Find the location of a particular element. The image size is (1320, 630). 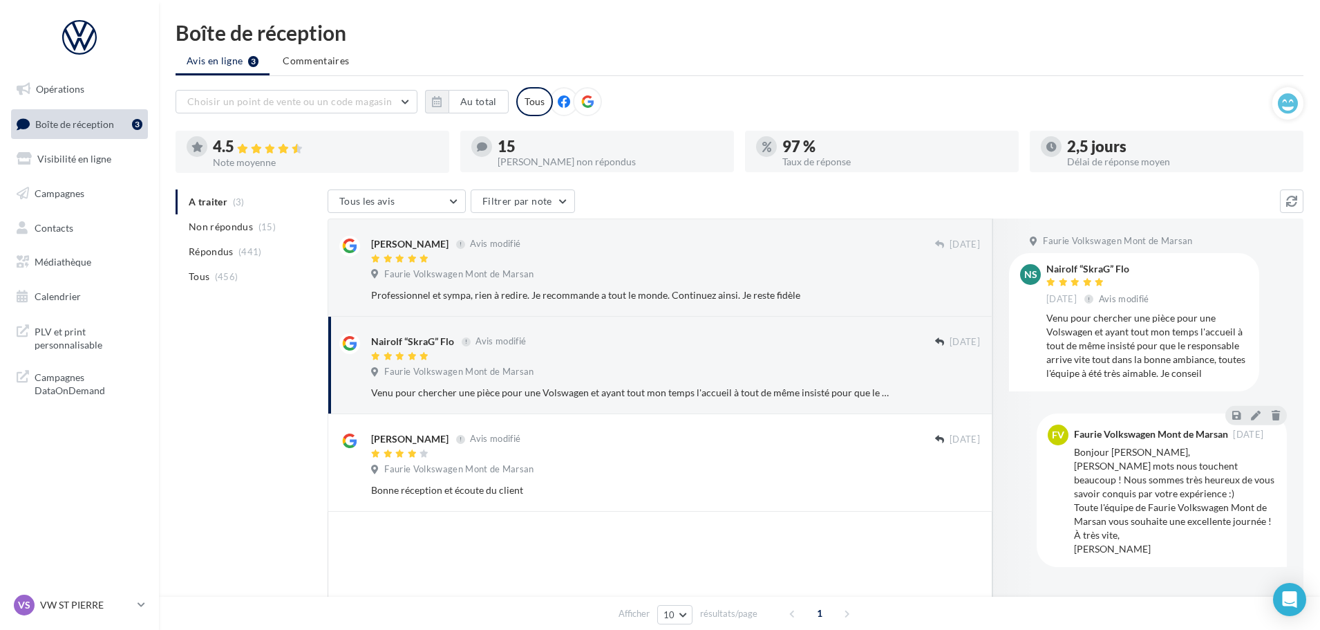

div: Délai de réponse moyen is located at coordinates (1180, 162).